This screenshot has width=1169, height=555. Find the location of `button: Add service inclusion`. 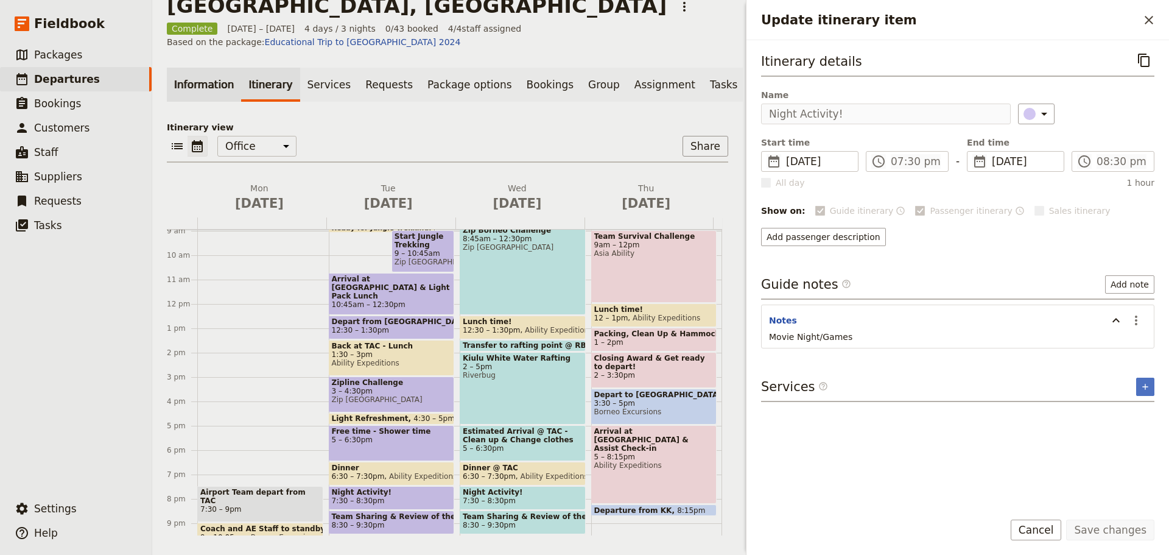

button: Add service inclusion is located at coordinates (1146, 387).